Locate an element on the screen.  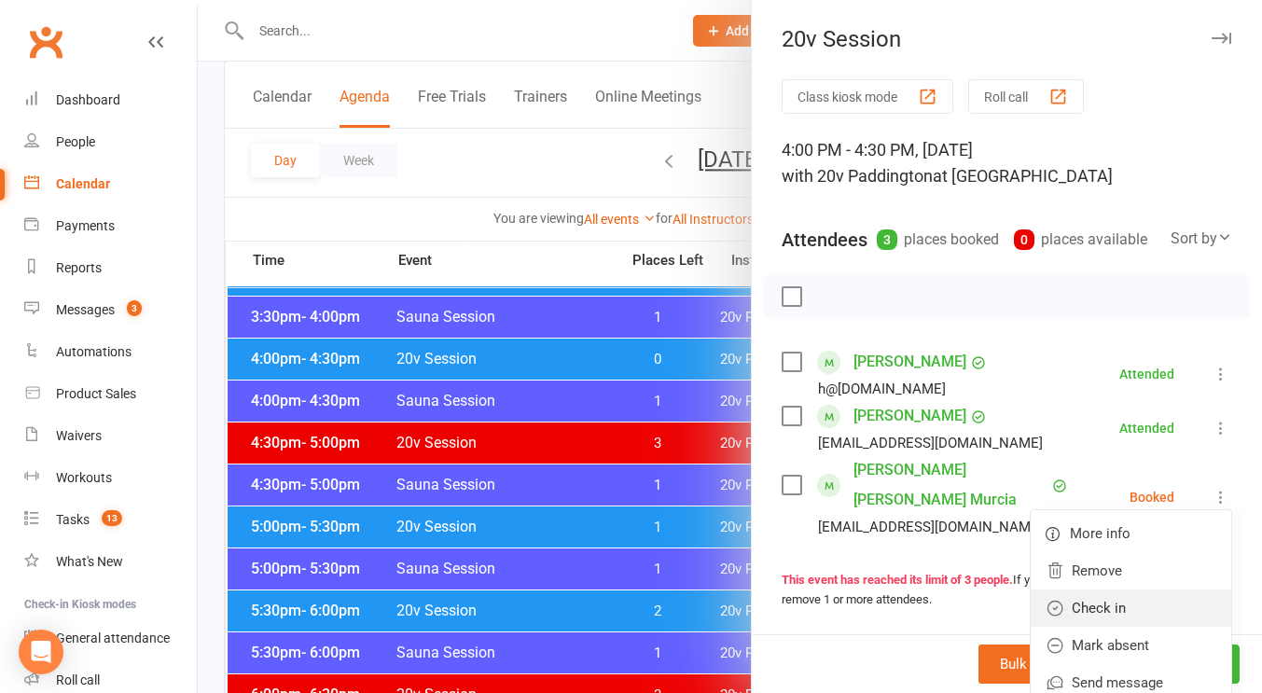
div: What's New is located at coordinates (90, 562).